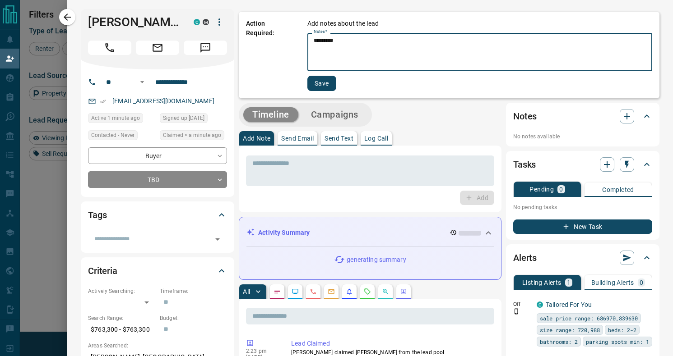 The image size is (673, 356). What do you see at coordinates (102, 271) in the screenshot?
I see `h2: Criteria` at bounding box center [102, 271].